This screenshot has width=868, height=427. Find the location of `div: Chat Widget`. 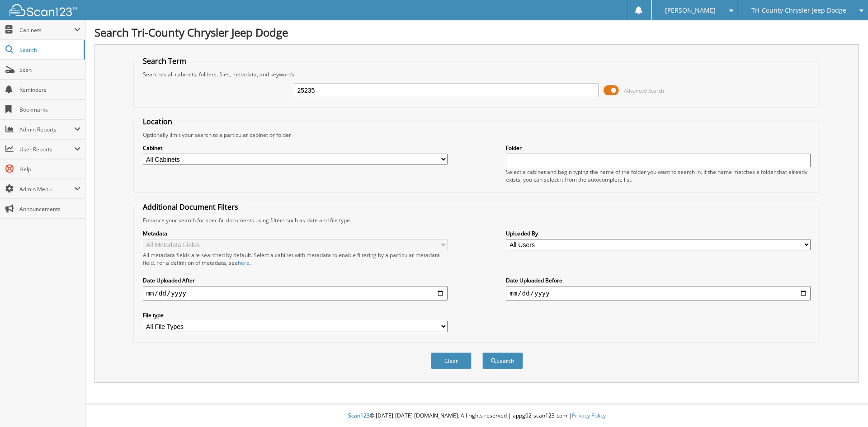

div: Chat Widget is located at coordinates (845, 405).